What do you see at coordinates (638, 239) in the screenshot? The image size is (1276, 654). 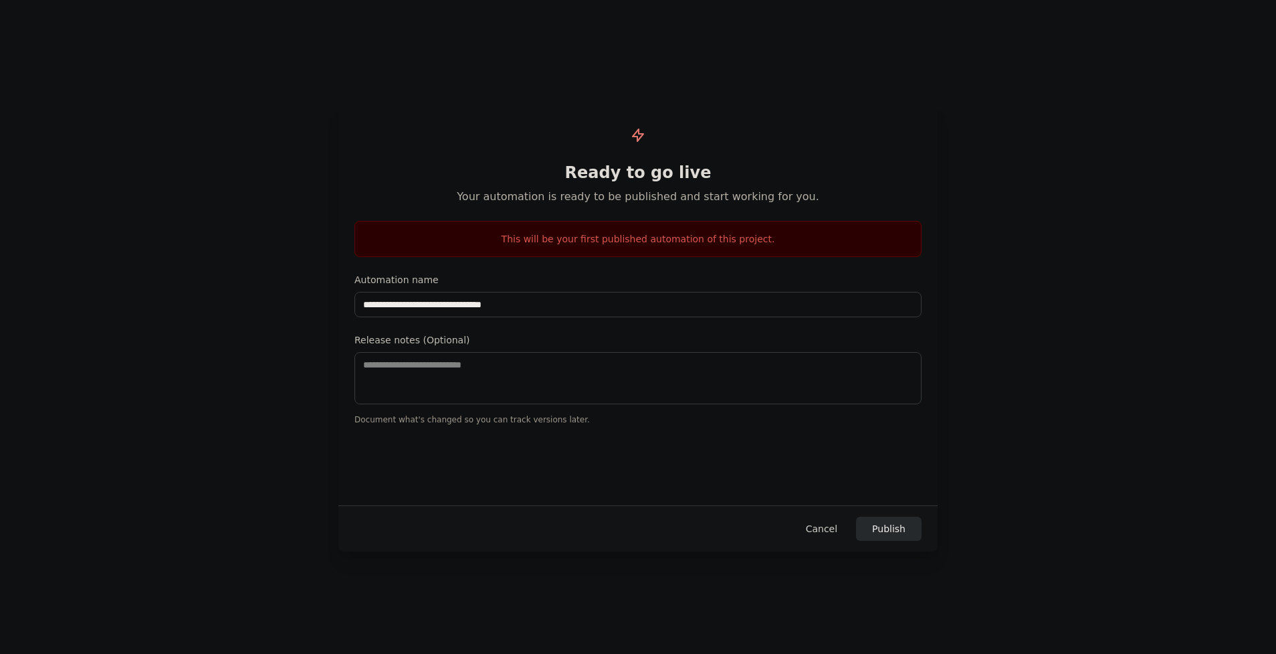 I see `p: This will be your first published automation of this project.` at bounding box center [638, 239].